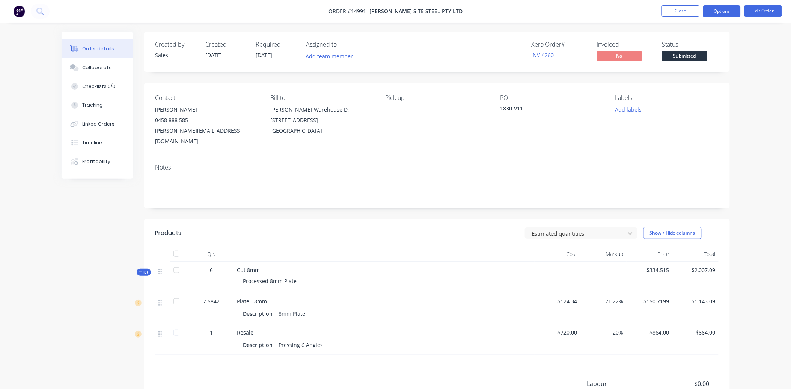 The height and width of the screenshot is (389, 791). I want to click on div: PO, so click(552, 98).